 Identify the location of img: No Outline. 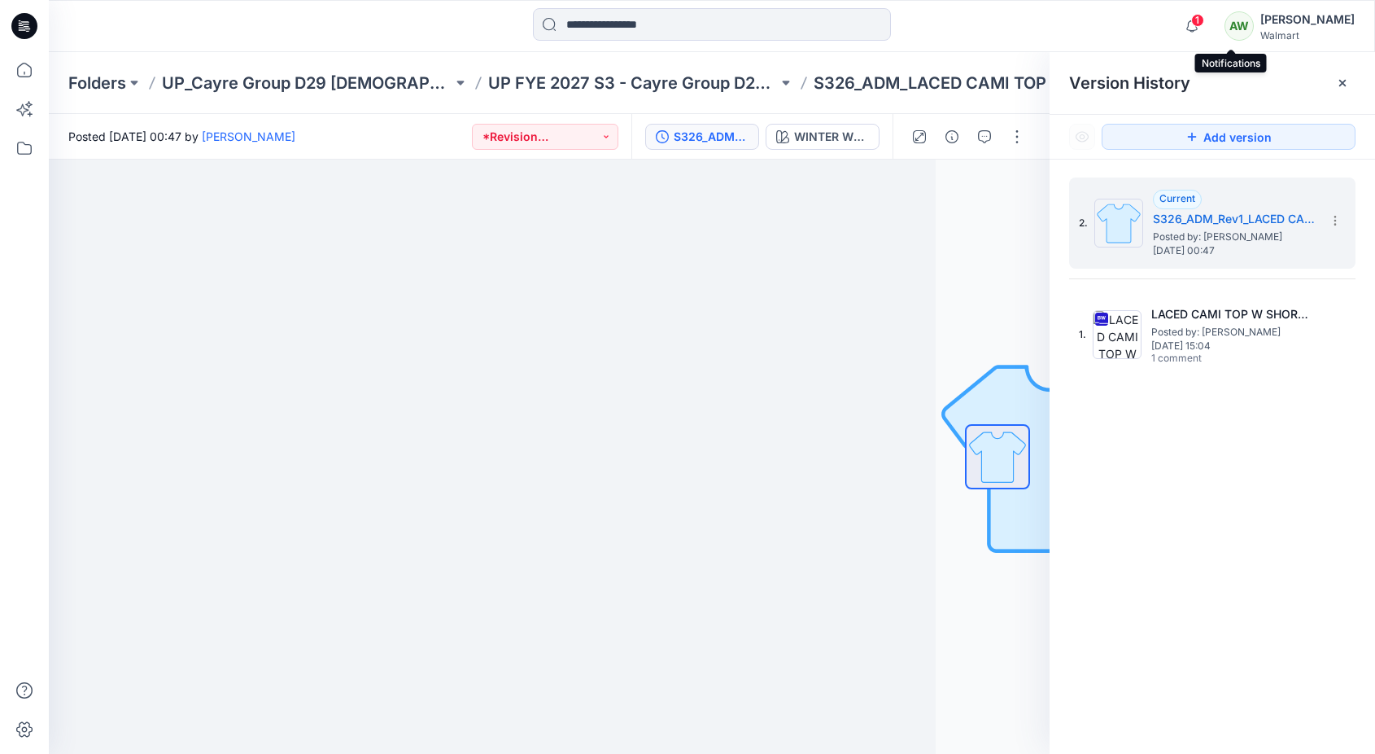
(1050, 457).